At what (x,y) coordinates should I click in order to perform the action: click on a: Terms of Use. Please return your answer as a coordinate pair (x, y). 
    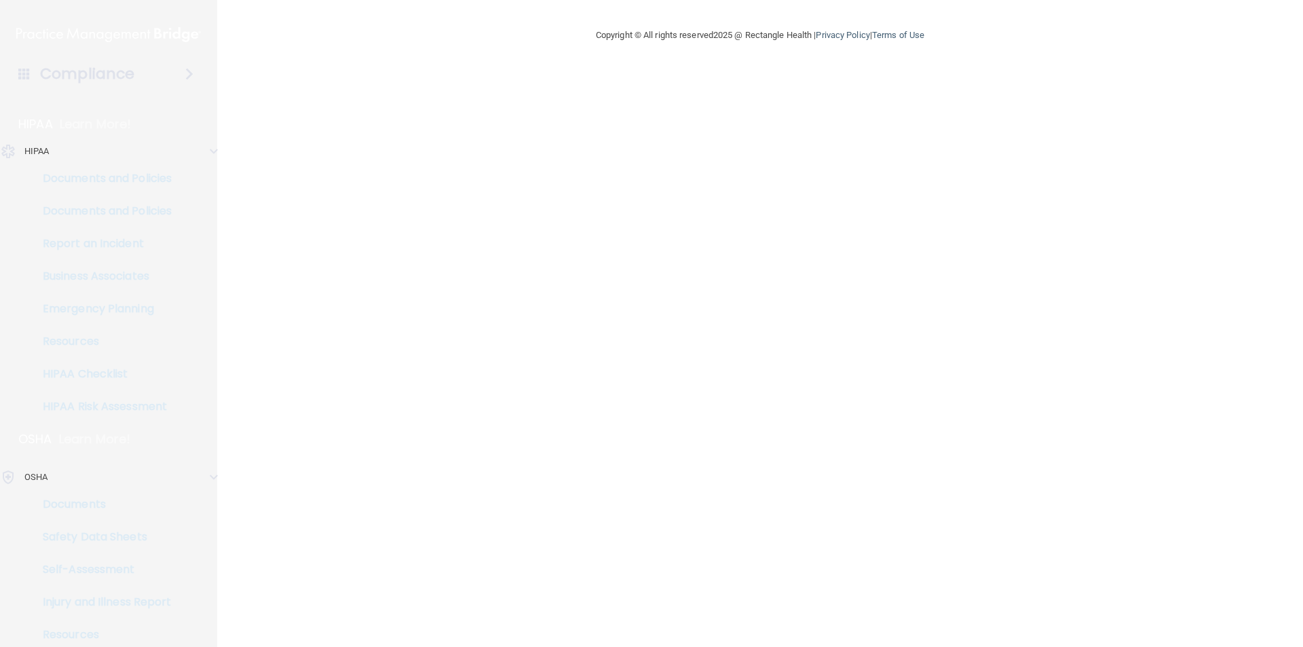
    Looking at the image, I should click on (898, 35).